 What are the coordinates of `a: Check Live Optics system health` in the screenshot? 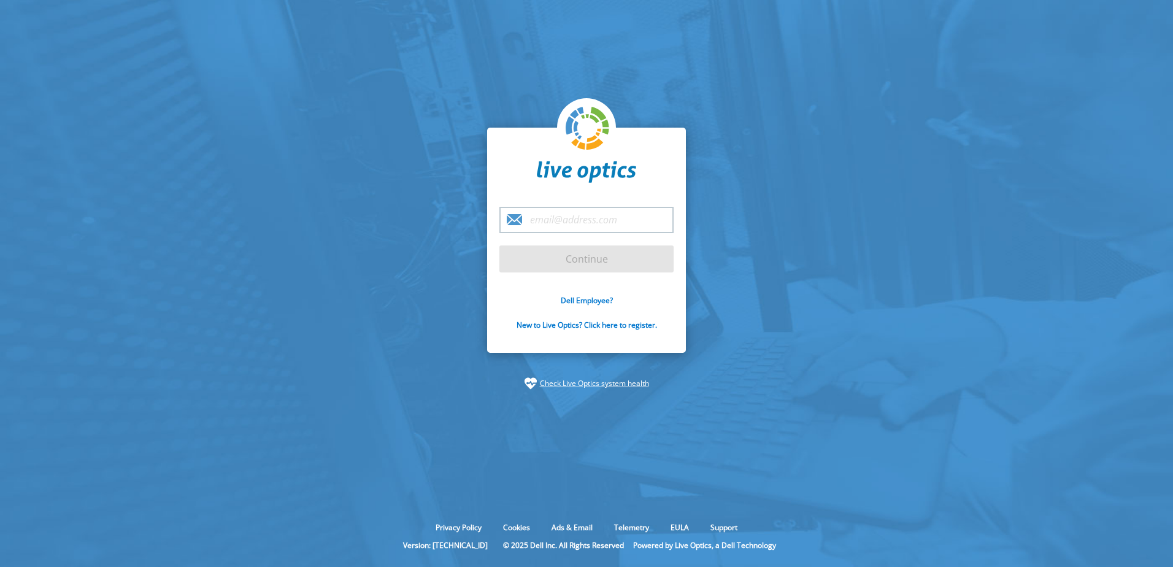 It's located at (594, 383).